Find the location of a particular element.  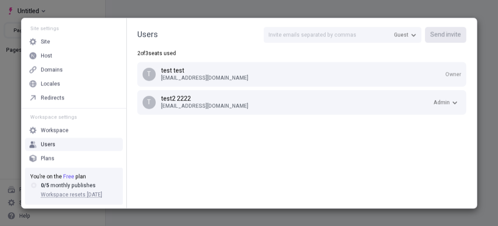

div: Host is located at coordinates (46, 56).